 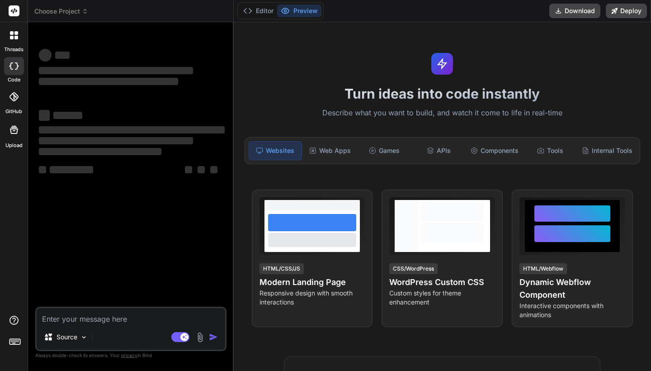 What do you see at coordinates (14, 49) in the screenshot?
I see `label: threads` at bounding box center [14, 49].